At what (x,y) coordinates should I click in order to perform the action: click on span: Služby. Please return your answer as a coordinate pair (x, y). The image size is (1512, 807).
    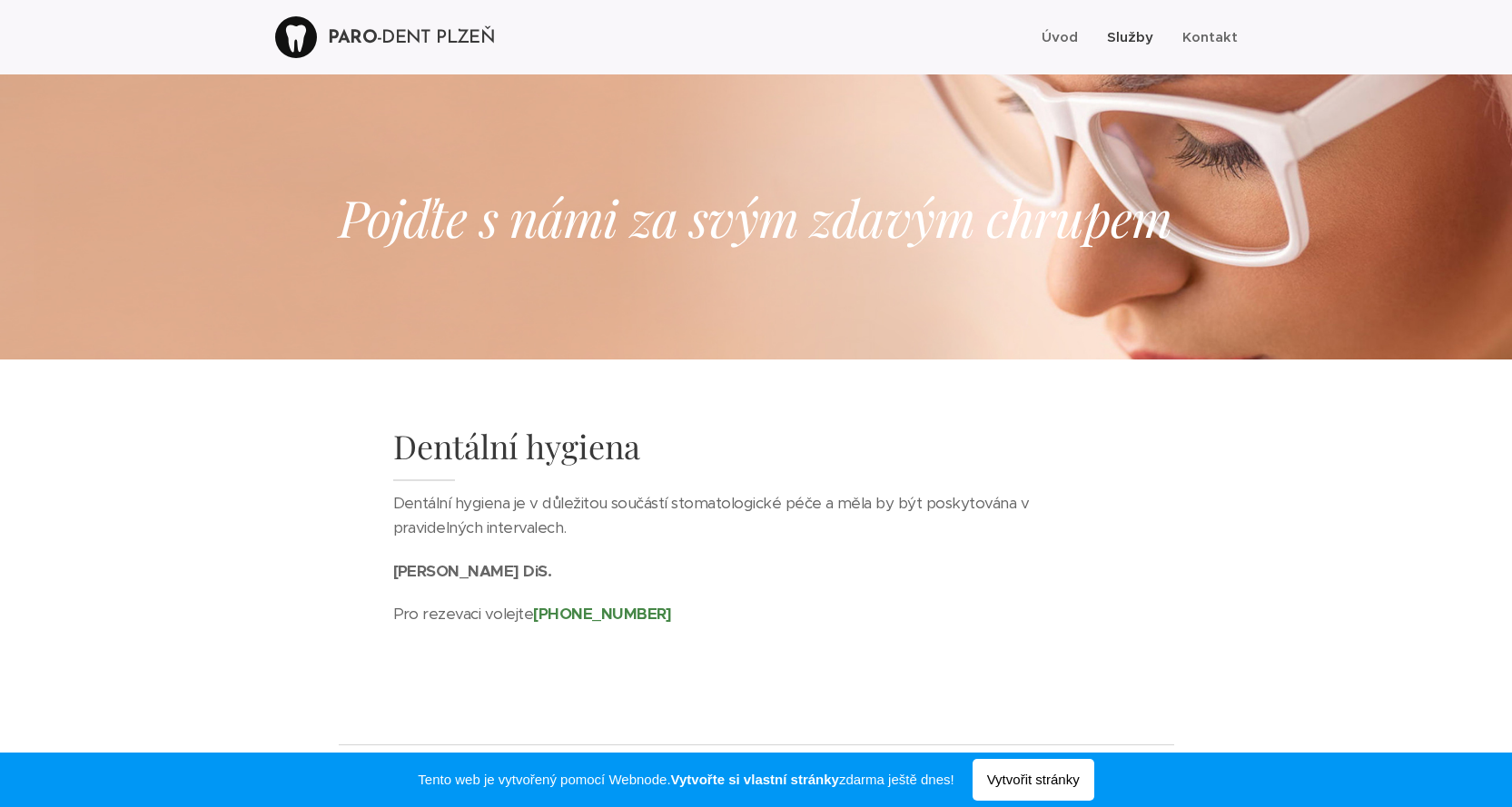
    Looking at the image, I should click on (1129, 37).